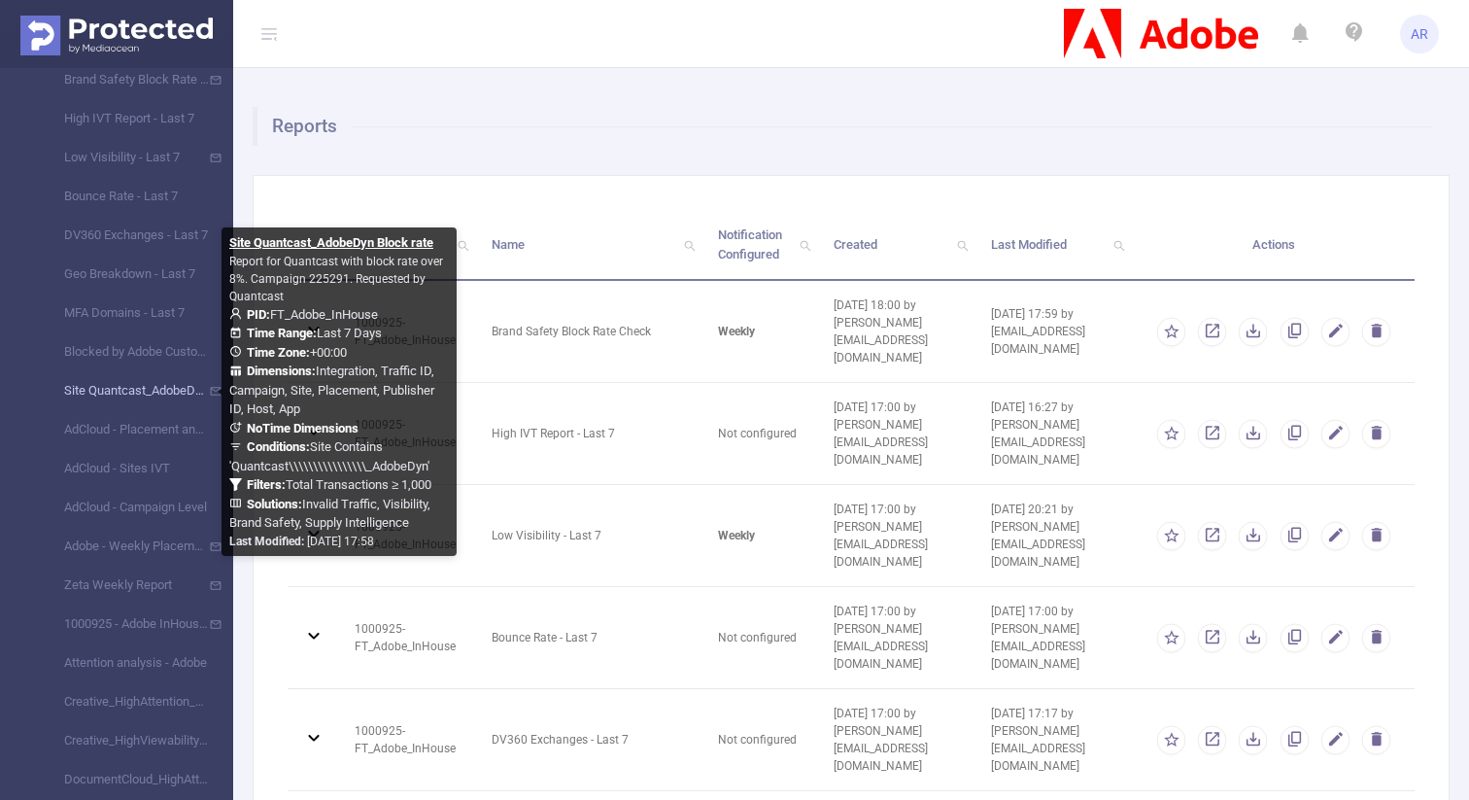  Describe the element at coordinates (508, 244) in the screenshot. I see `span: Name` at that location.